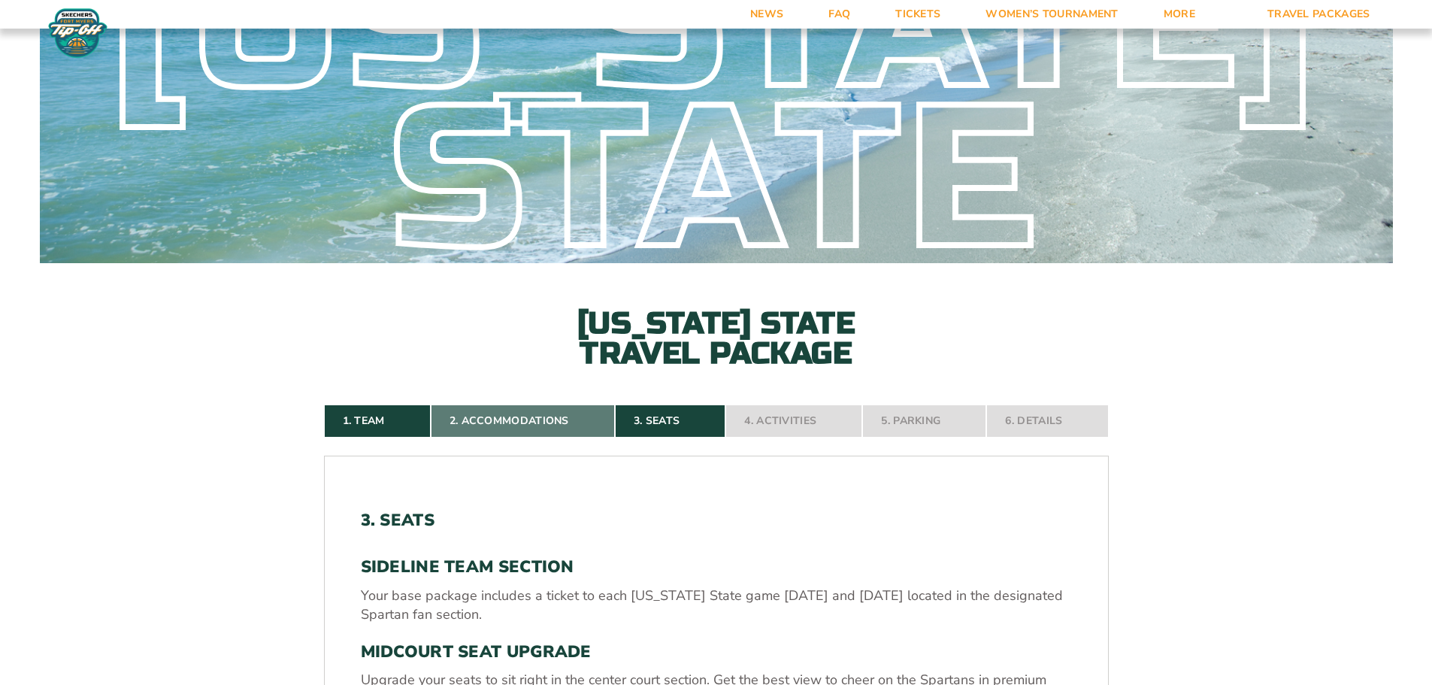 This screenshot has width=1432, height=685. Describe the element at coordinates (716, 652) in the screenshot. I see `h3: MIDCOURT SEAT UPGRADE` at that location.